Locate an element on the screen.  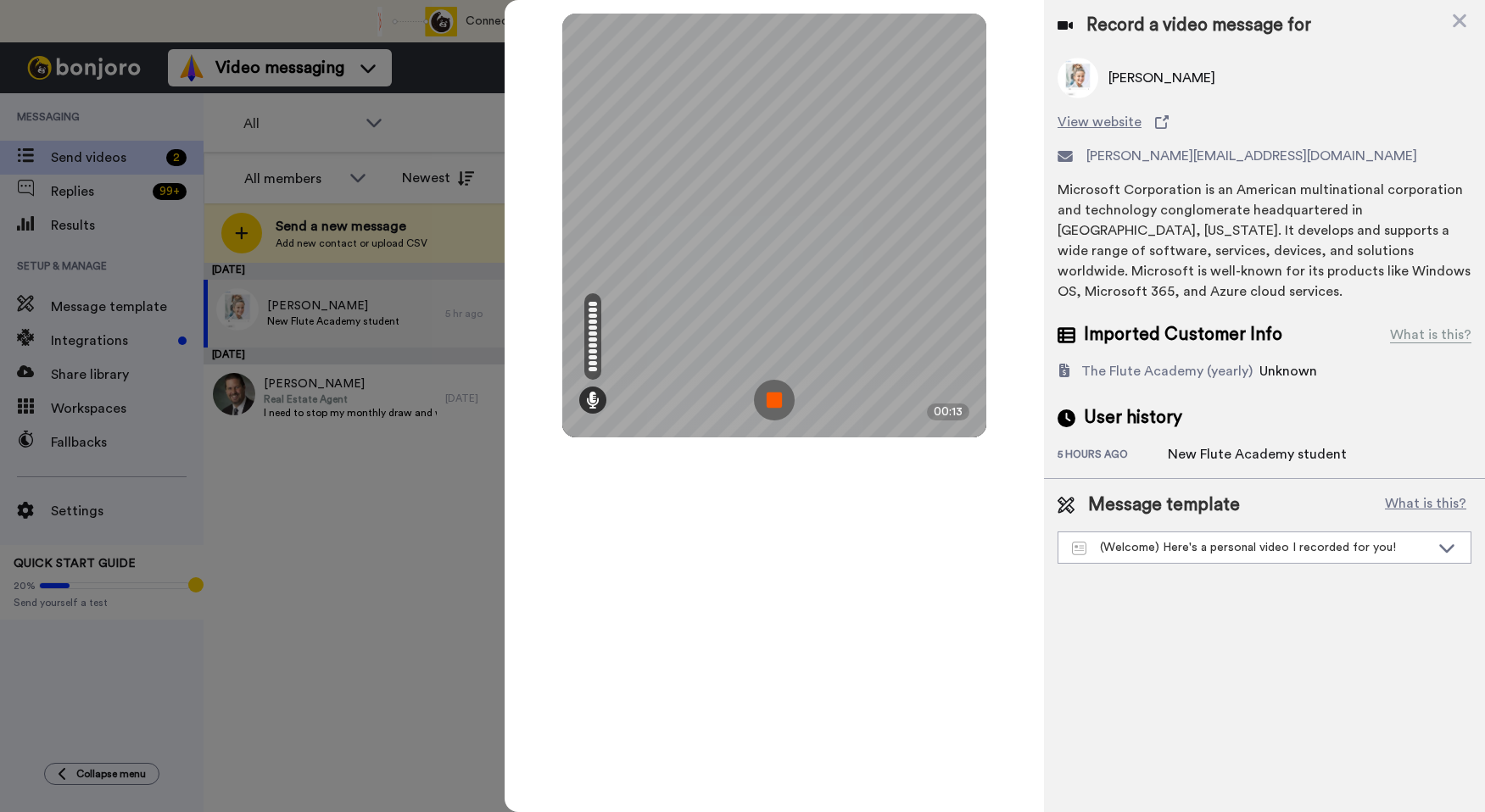
div: New Flute Academy student is located at coordinates (1256, 455).